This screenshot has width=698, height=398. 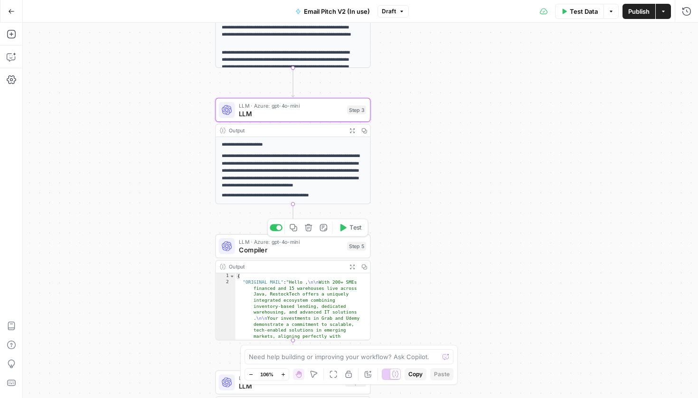 I want to click on div: Step 12, so click(x=356, y=383).